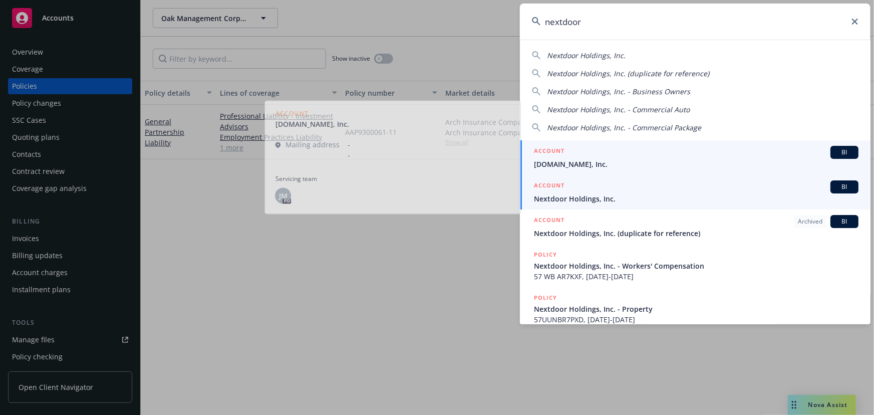  Describe the element at coordinates (695, 192) in the screenshot. I see `a: ACCOUNTBINextdoor Holdings, Inc.` at that location.